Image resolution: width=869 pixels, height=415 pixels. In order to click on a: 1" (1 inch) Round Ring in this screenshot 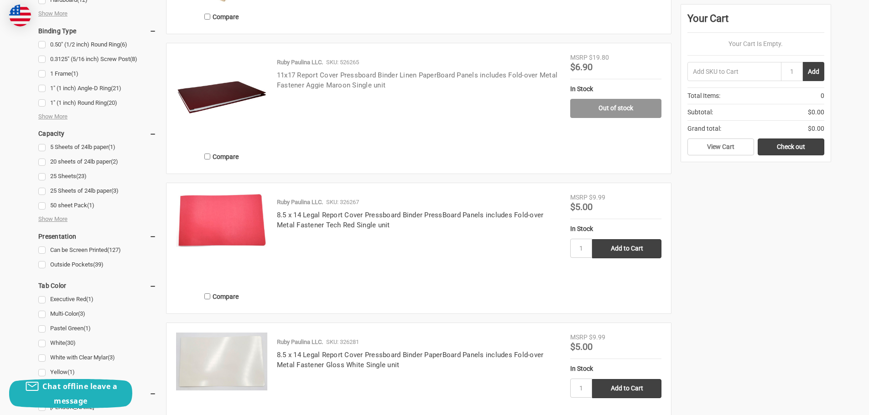, I will do `click(97, 103)`.